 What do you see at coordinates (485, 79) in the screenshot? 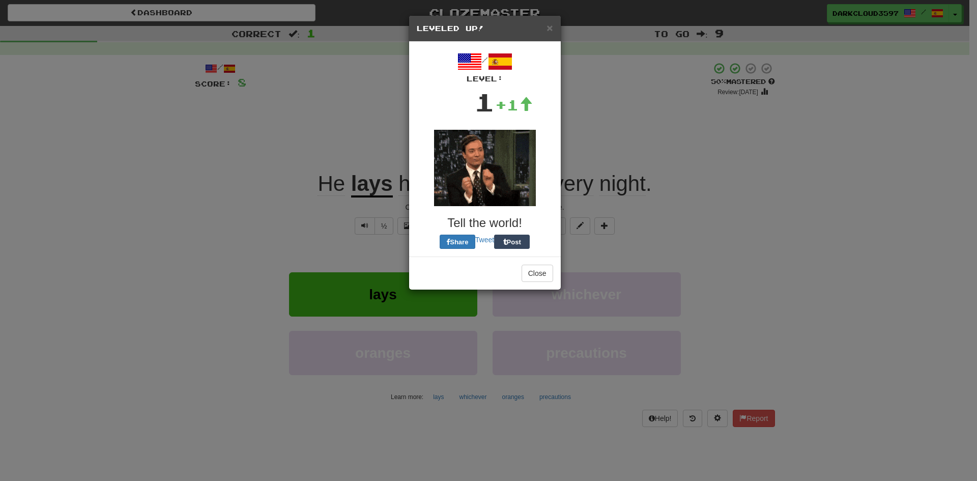
I see `div: Level:` at bounding box center [485, 79].